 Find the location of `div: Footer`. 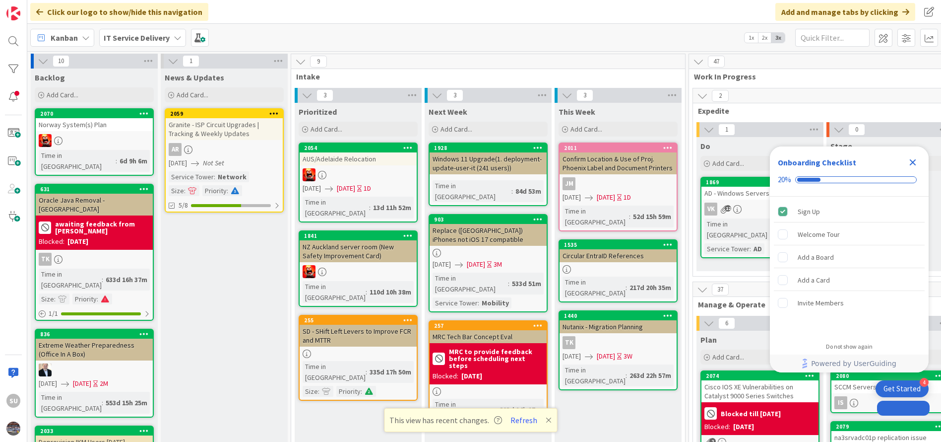

div: Footer is located at coordinates (850, 363).